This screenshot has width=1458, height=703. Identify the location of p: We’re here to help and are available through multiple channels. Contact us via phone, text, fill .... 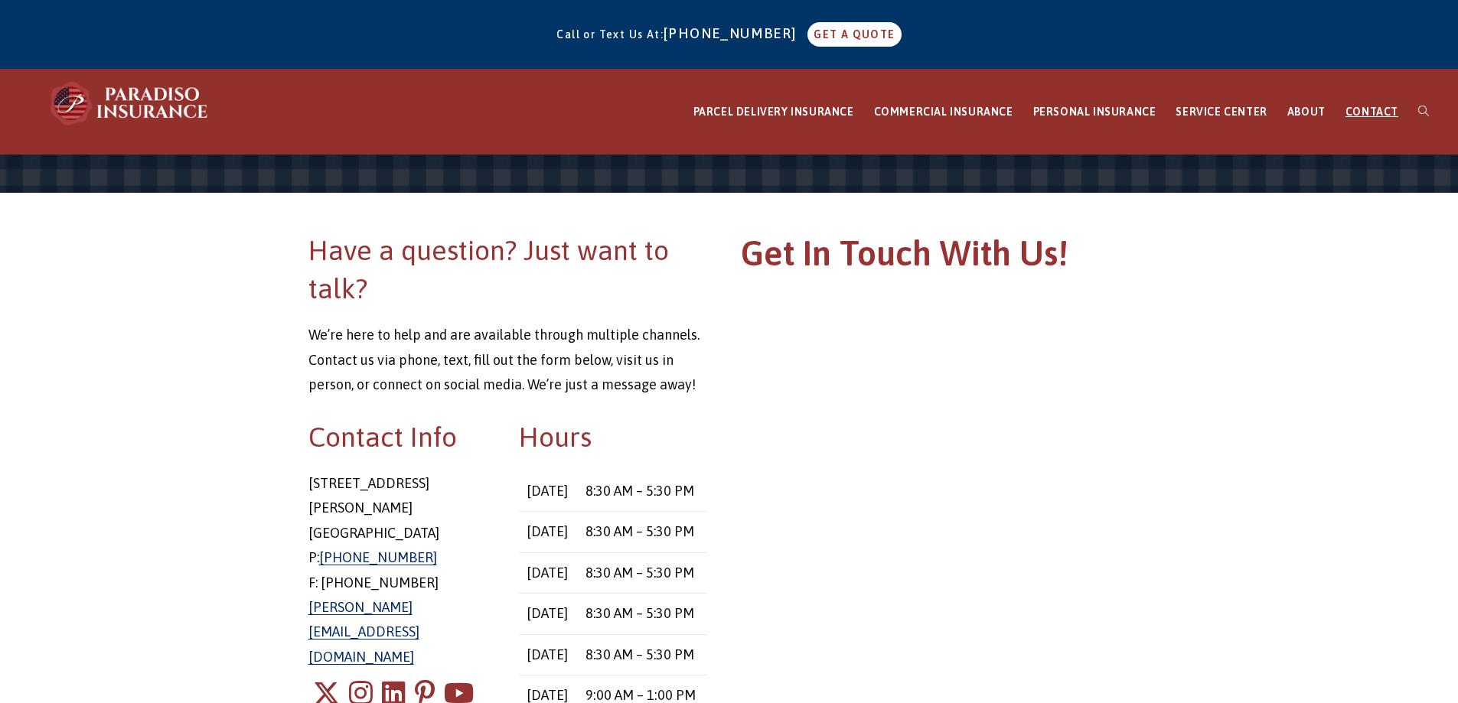
(508, 360).